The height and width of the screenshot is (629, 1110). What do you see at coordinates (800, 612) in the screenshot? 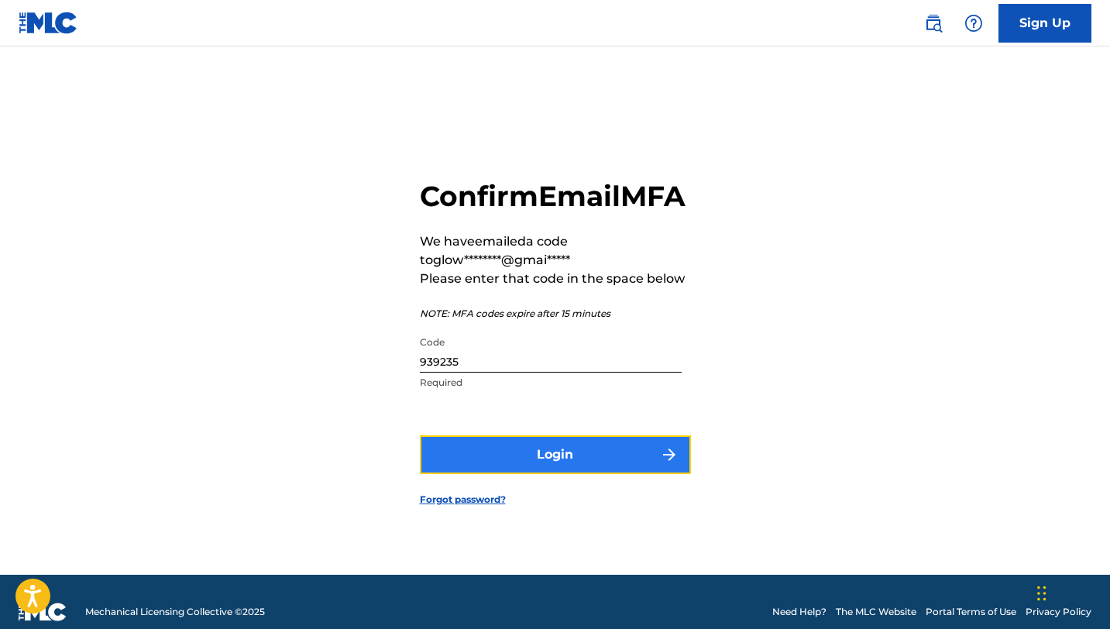
I see `a: Need Help?` at bounding box center [800, 612].